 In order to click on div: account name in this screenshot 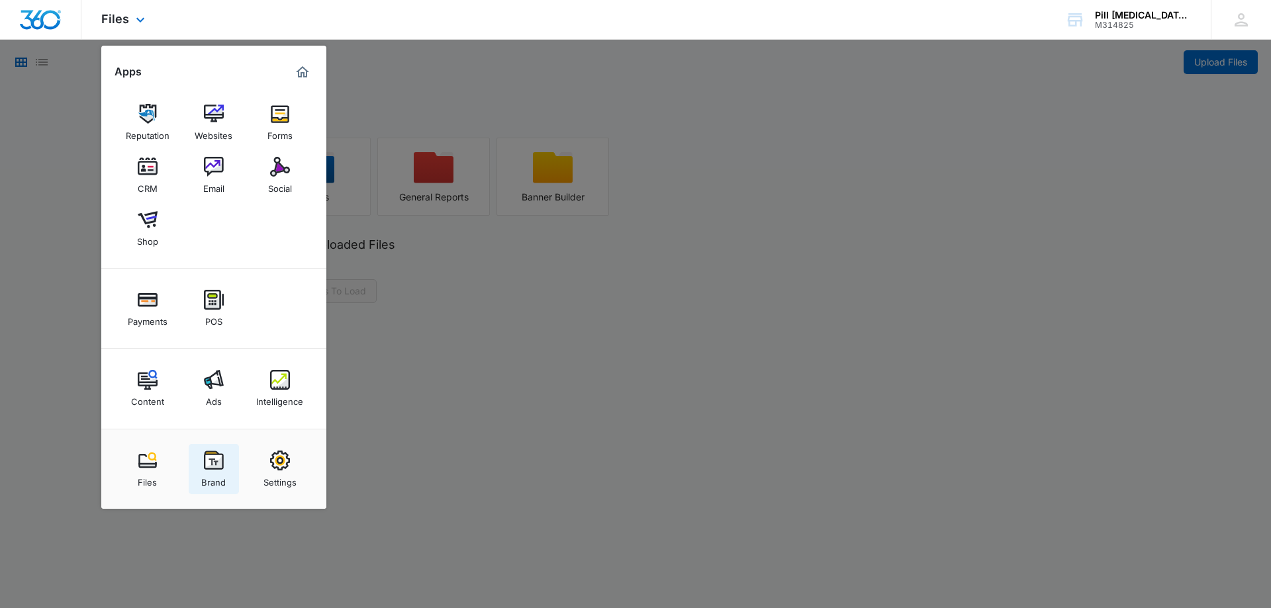, I will do `click(1143, 15)`.